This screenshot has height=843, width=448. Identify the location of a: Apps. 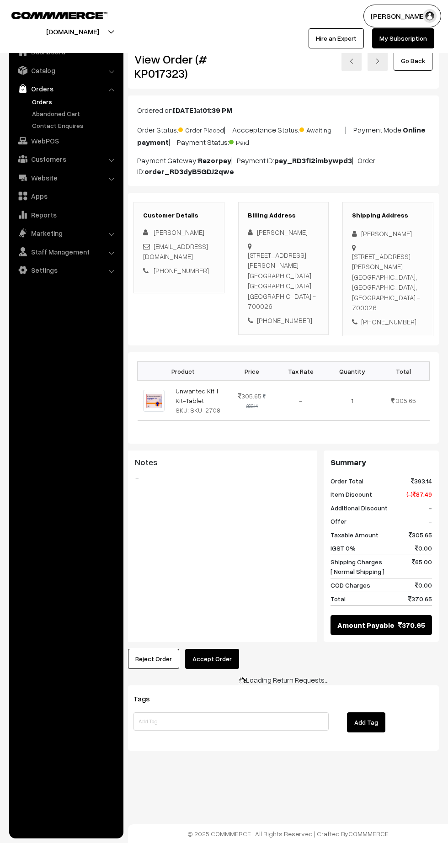
(66, 196).